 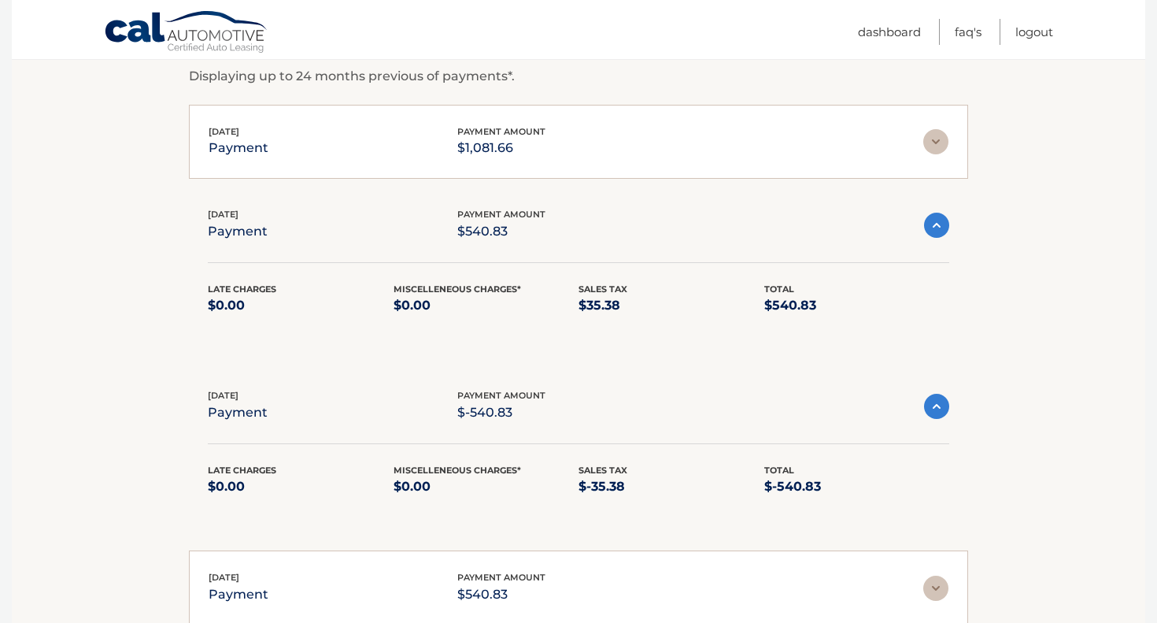 I want to click on a: Dashboard, so click(x=890, y=31).